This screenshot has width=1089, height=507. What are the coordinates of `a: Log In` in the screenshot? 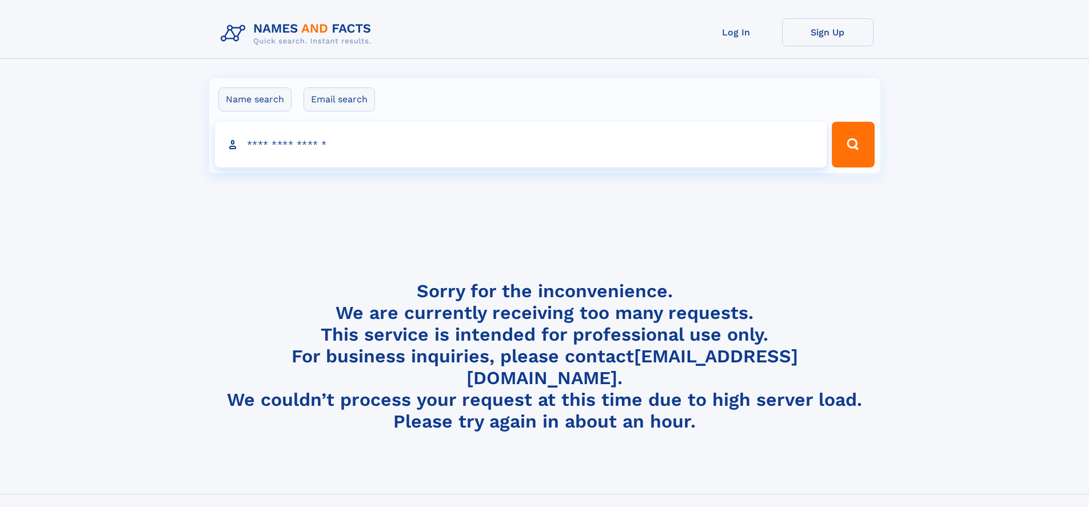 It's located at (736, 32).